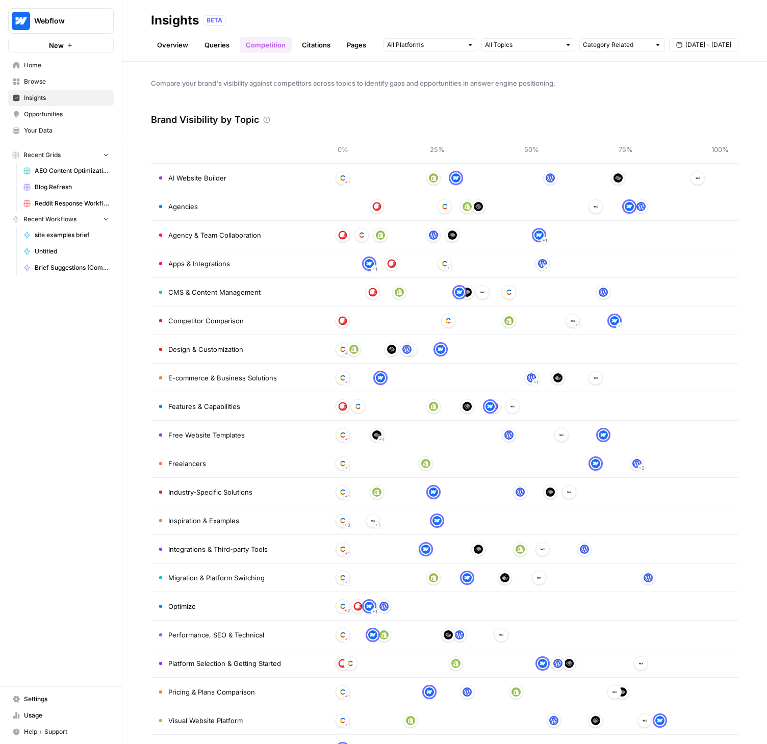 The image size is (767, 744). Describe the element at coordinates (66, 65) in the screenshot. I see `span: Home` at that location.